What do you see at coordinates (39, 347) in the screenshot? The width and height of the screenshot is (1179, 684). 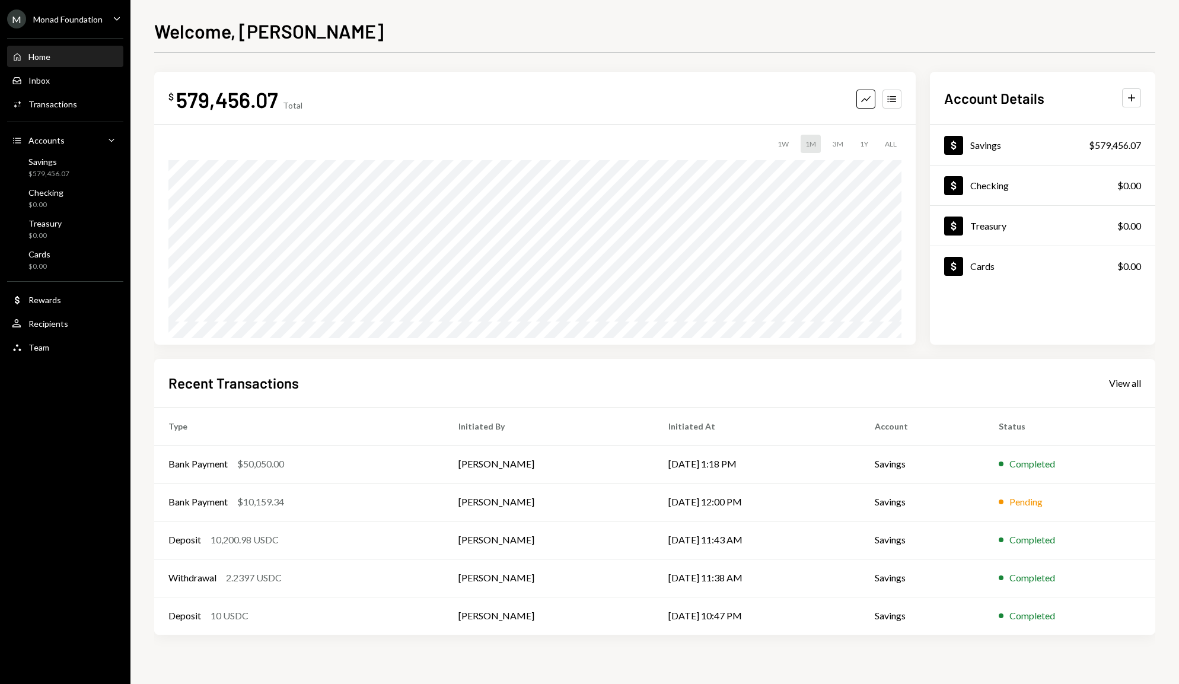 I see `div: Team` at bounding box center [39, 347].